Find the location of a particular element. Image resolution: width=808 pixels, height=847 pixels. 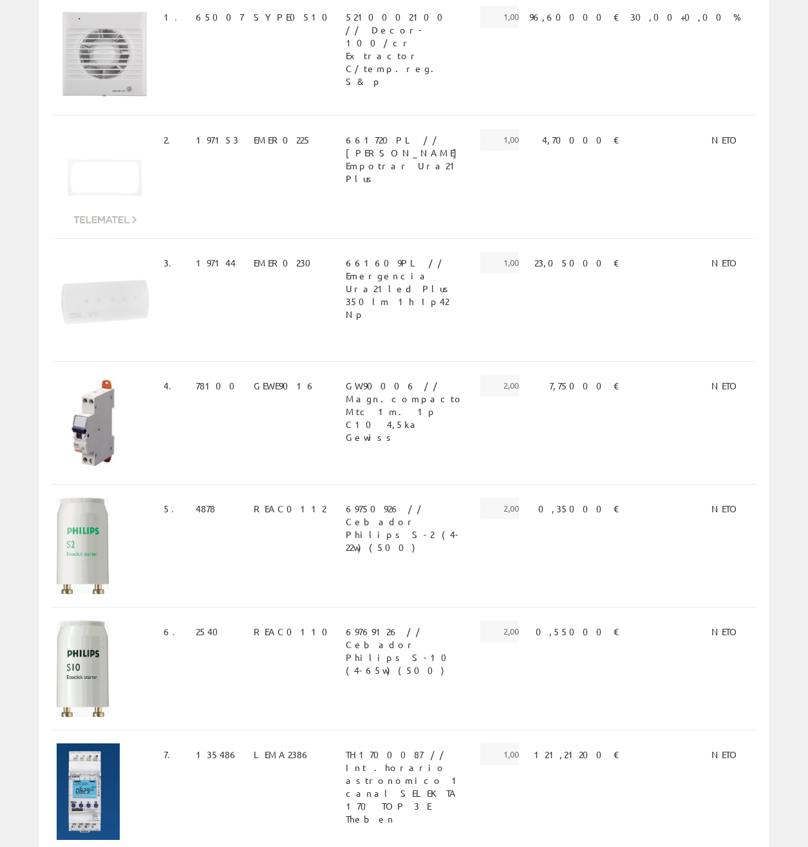

span: 5210002100 // Decor-100/cr Extractor C/temp.reg. S&p is located at coordinates (405, 17).